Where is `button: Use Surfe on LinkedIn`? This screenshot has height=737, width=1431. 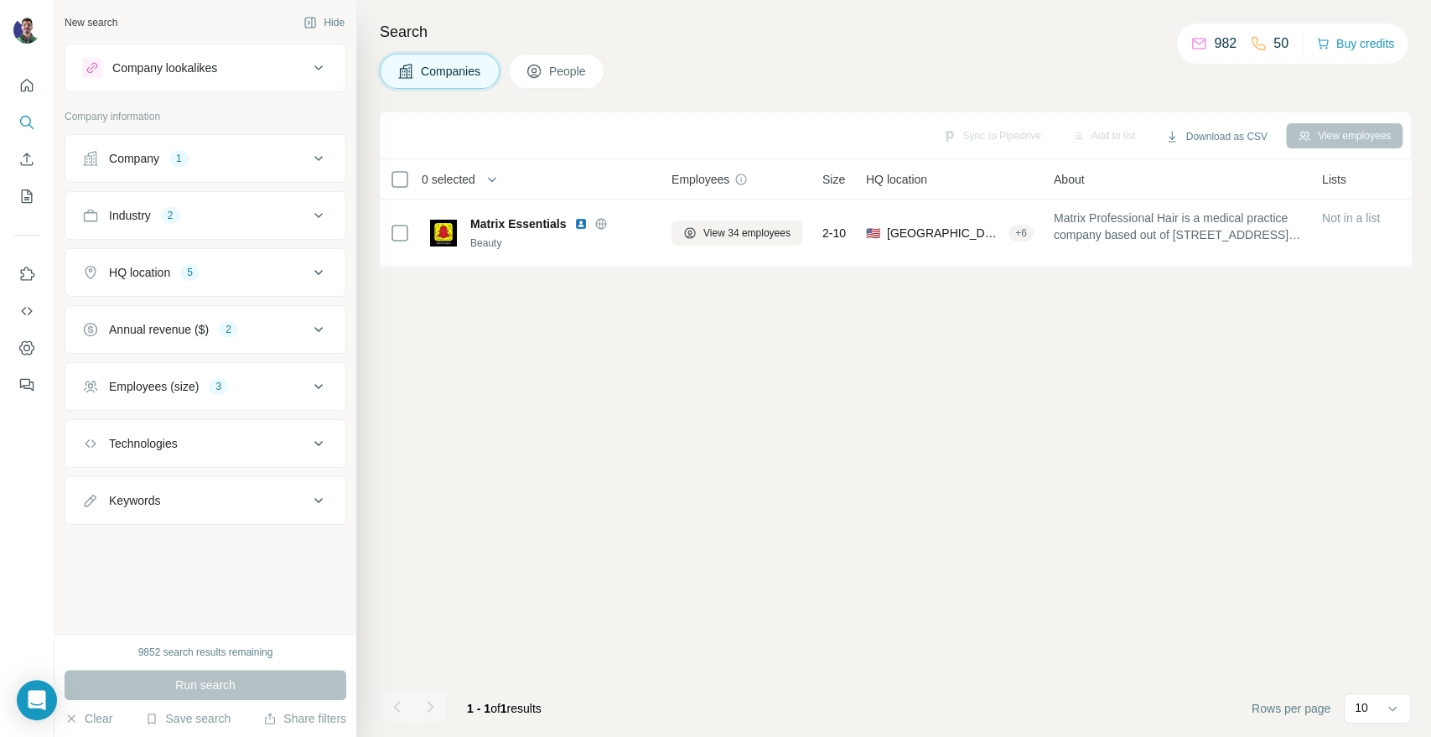 button: Use Surfe on LinkedIn is located at coordinates (27, 274).